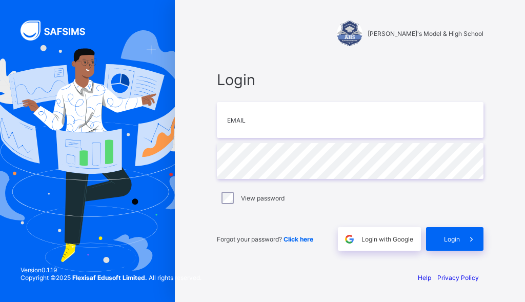 The width and height of the screenshot is (525, 302). What do you see at coordinates (387, 239) in the screenshot?
I see `span: Login with Google` at bounding box center [387, 239].